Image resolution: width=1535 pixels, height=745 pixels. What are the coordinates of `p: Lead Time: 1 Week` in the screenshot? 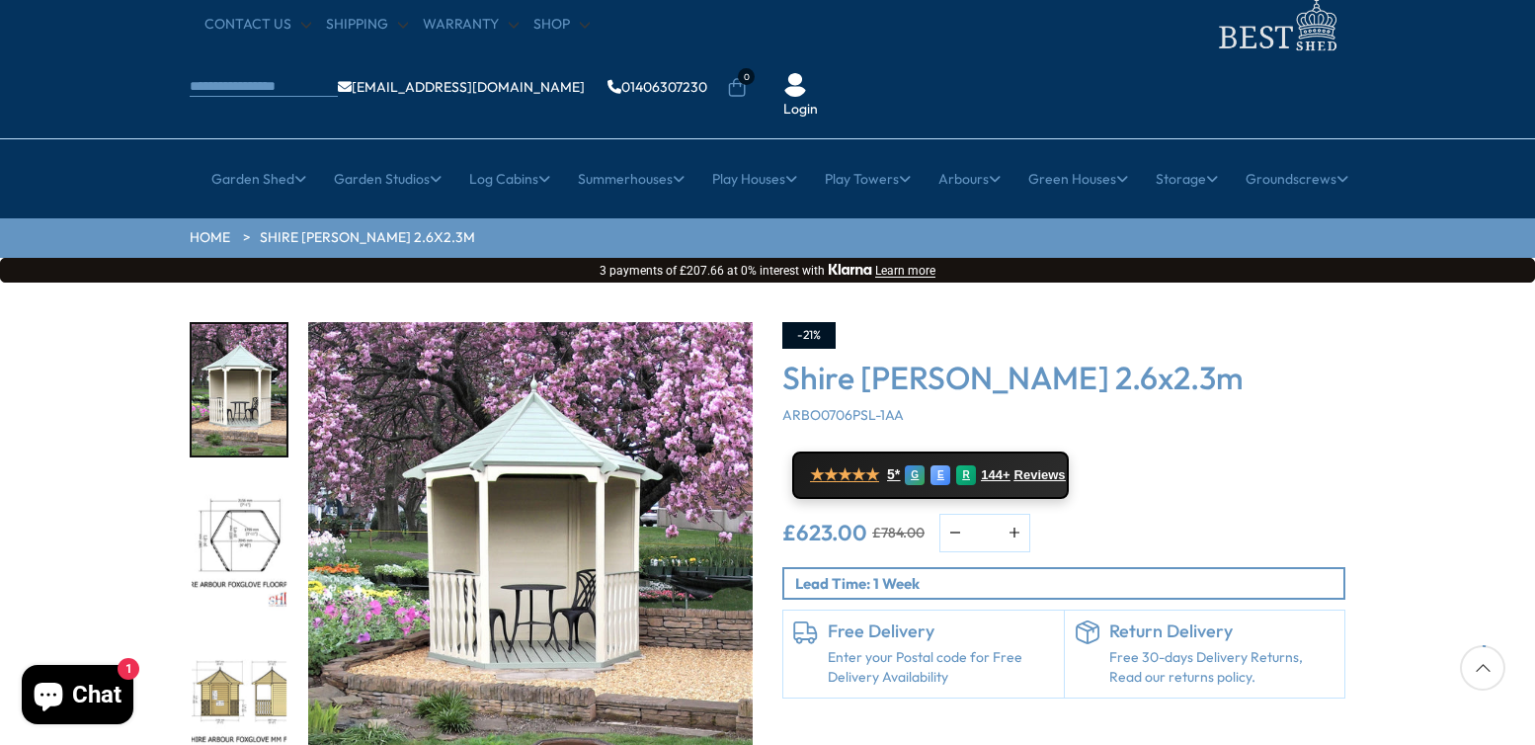 It's located at (1068, 583).